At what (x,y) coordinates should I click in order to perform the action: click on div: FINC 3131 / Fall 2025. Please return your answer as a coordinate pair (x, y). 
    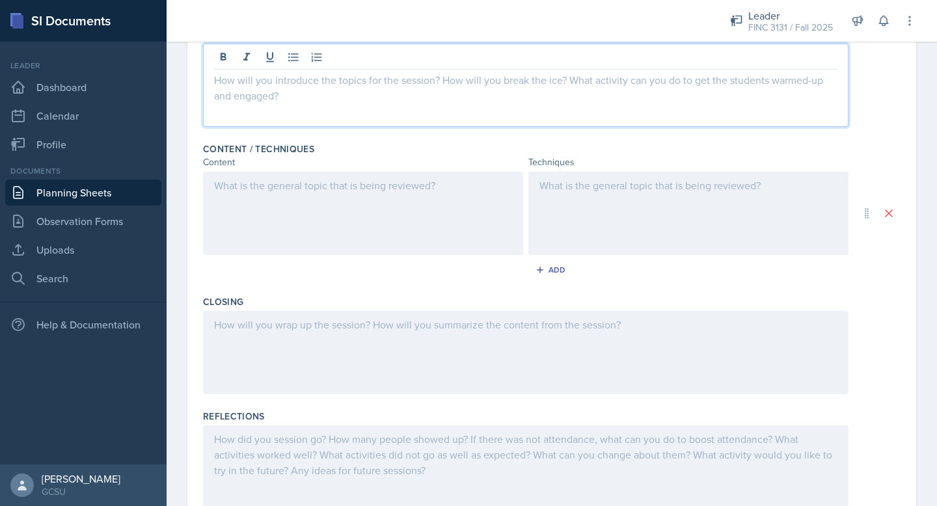
    Looking at the image, I should click on (790, 27).